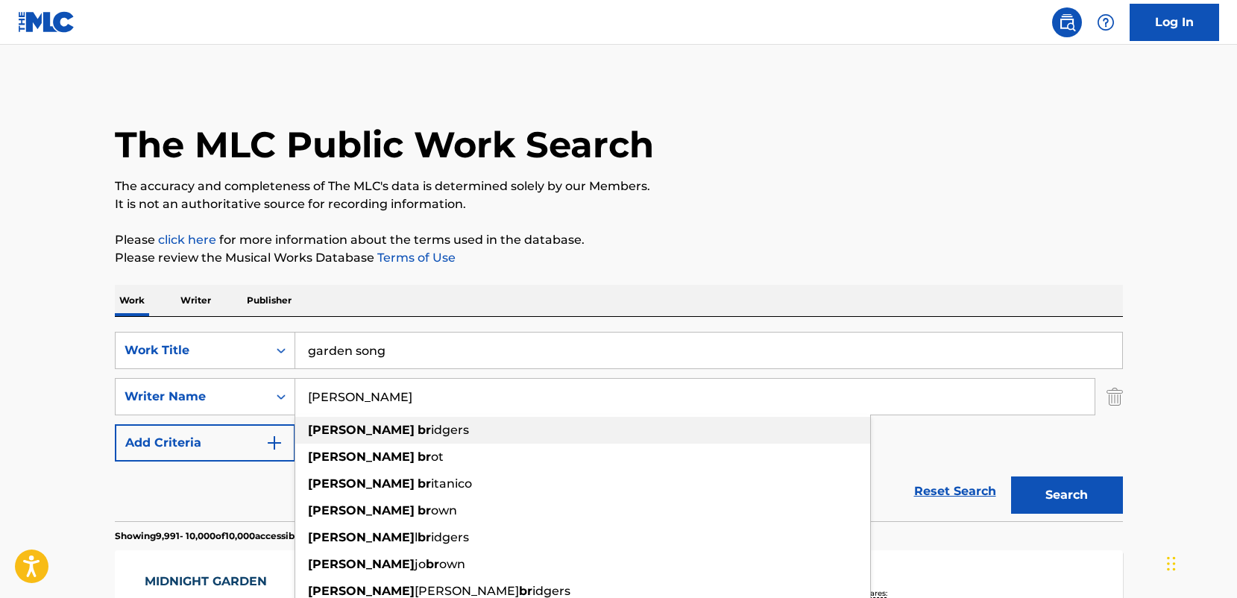 Image resolution: width=1237 pixels, height=598 pixels. What do you see at coordinates (1115, 397) in the screenshot?
I see `img: Delete Criterion` at bounding box center [1115, 397].